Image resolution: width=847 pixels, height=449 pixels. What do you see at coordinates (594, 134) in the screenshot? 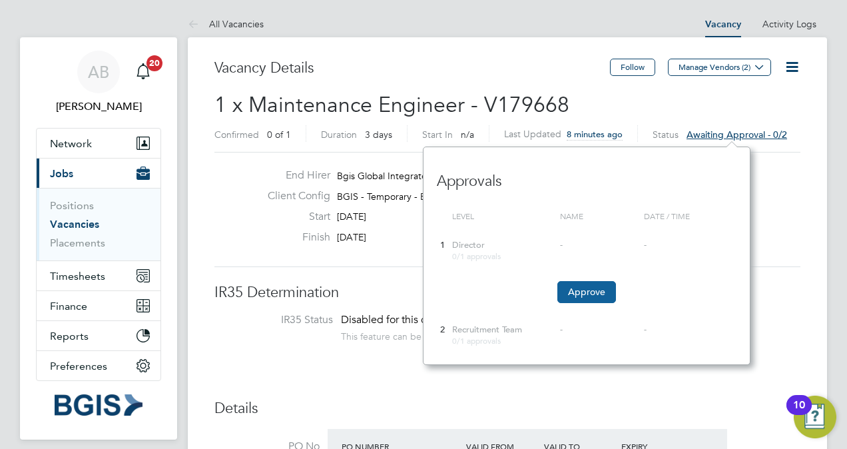
I see `span: 8 minutes ago` at bounding box center [594, 134].